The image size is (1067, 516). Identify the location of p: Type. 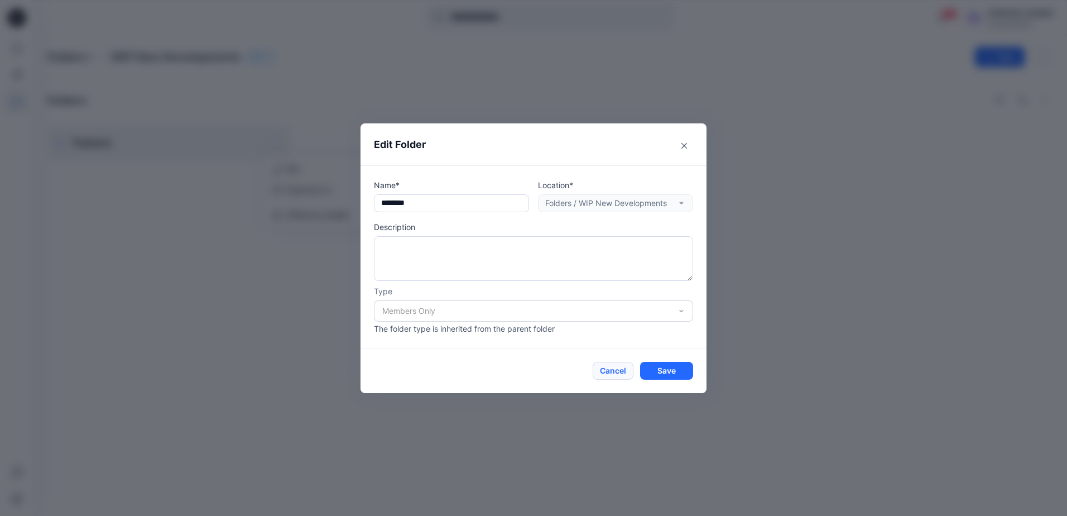
(534, 291).